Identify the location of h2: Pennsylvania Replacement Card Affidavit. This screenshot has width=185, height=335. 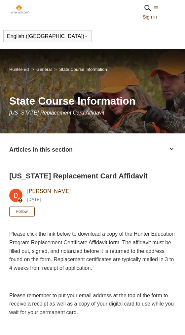
(78, 176).